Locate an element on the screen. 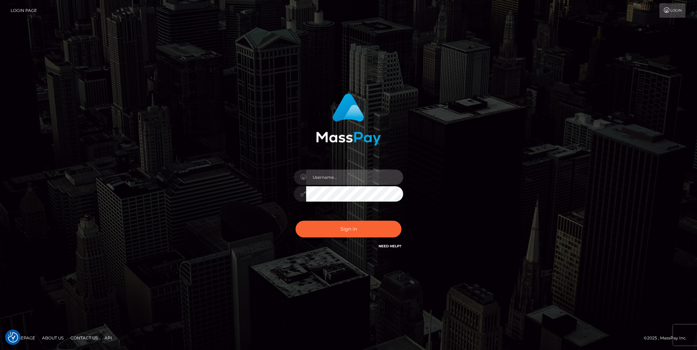 This screenshot has width=697, height=350. a: Homepage is located at coordinates (23, 338).